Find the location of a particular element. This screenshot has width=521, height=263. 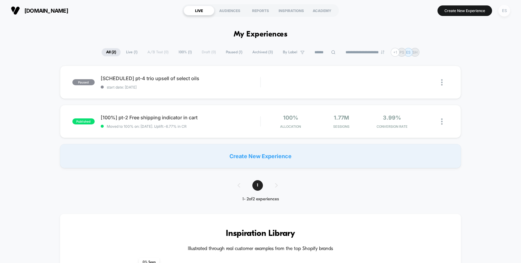

span: 1.77M is located at coordinates (341, 118).